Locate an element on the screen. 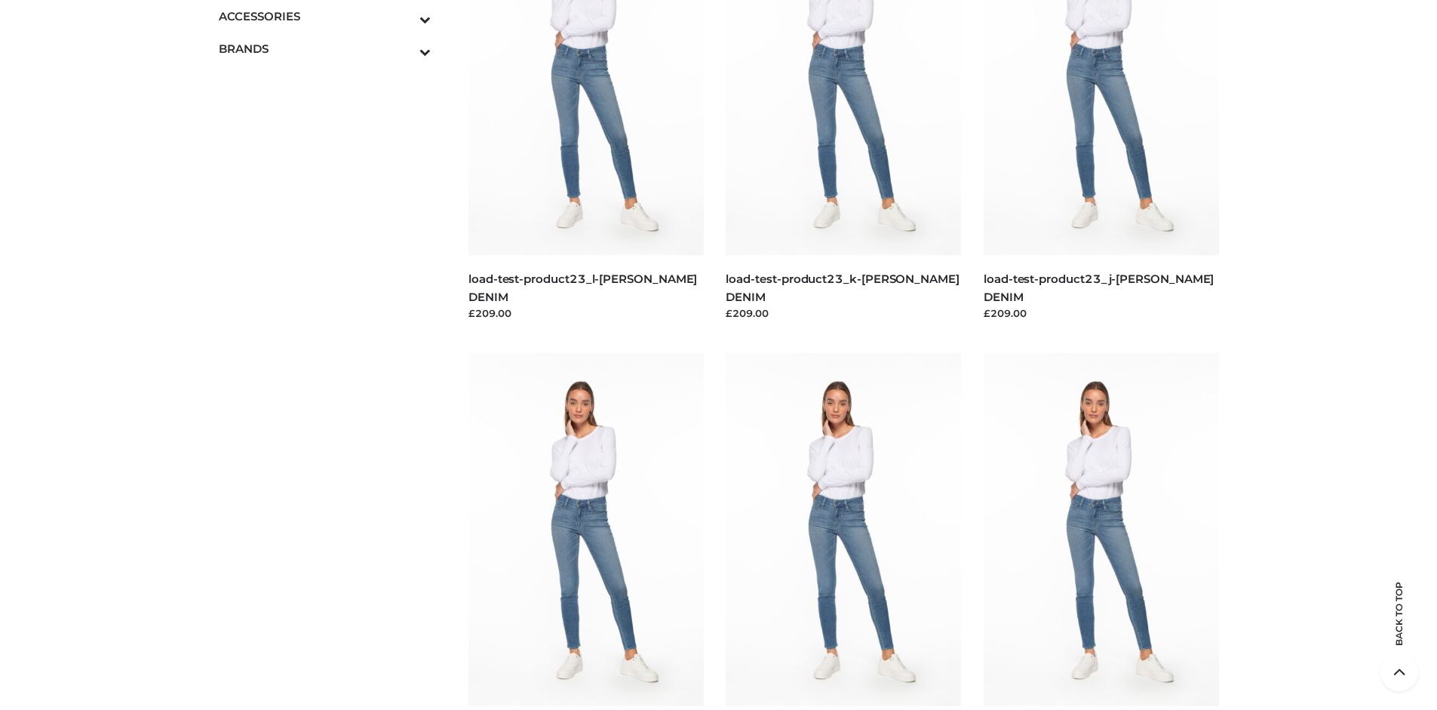  a: BRANDSToggle Submenu is located at coordinates (325, 48).